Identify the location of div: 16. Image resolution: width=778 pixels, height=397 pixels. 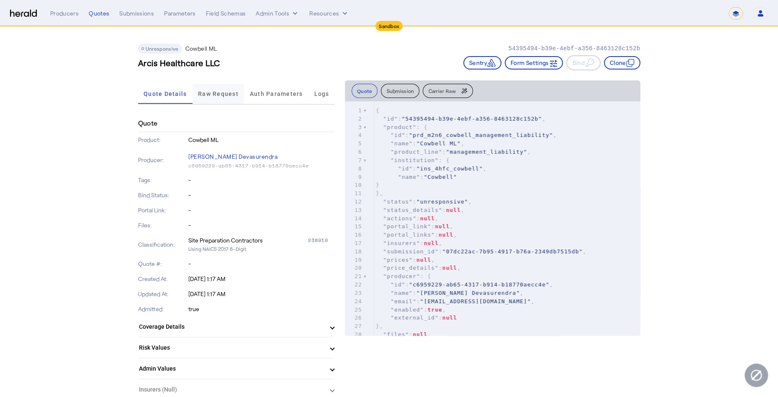
(354, 235).